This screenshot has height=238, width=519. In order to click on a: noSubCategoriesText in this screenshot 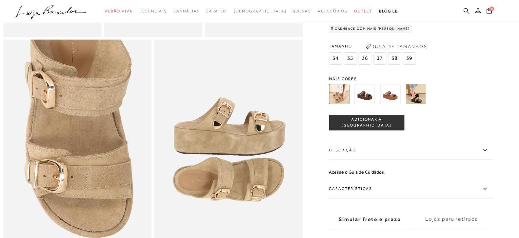, I will do `click(260, 11)`.